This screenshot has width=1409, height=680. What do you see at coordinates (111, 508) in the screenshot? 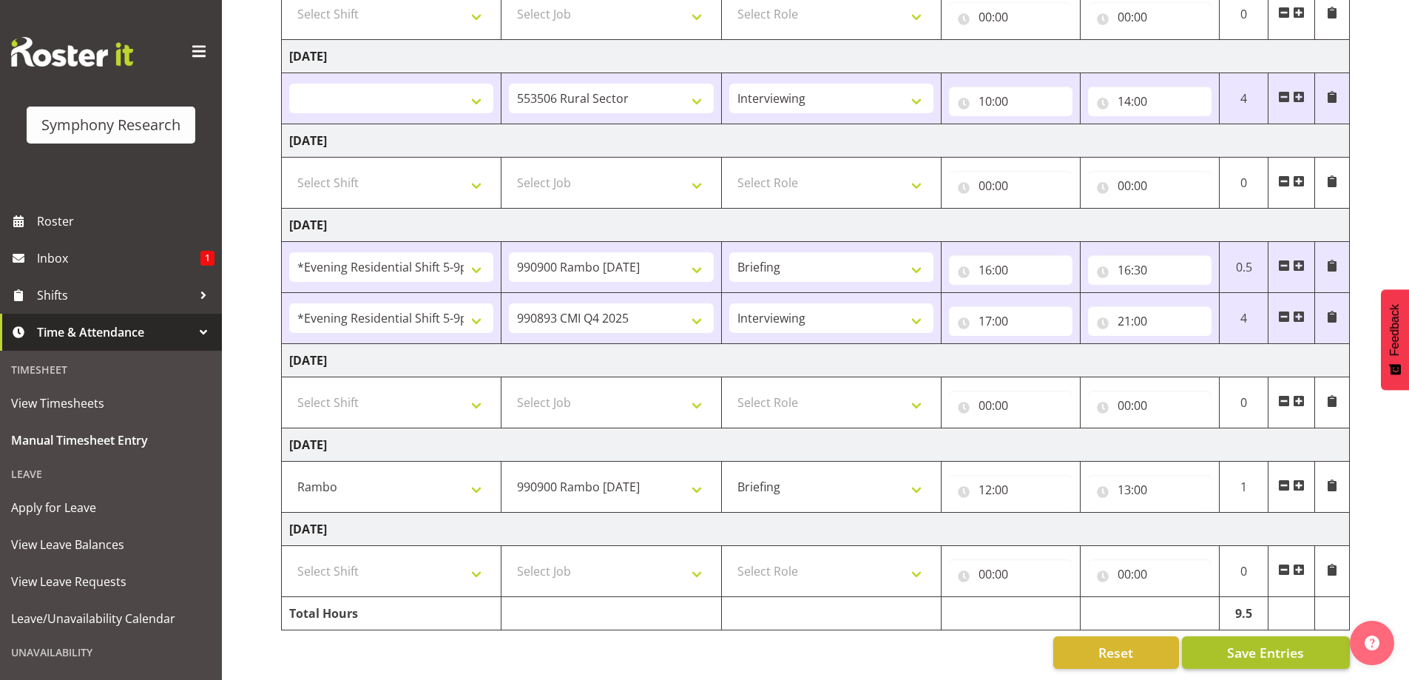
I see `span: Apply for Leave` at bounding box center [111, 508].